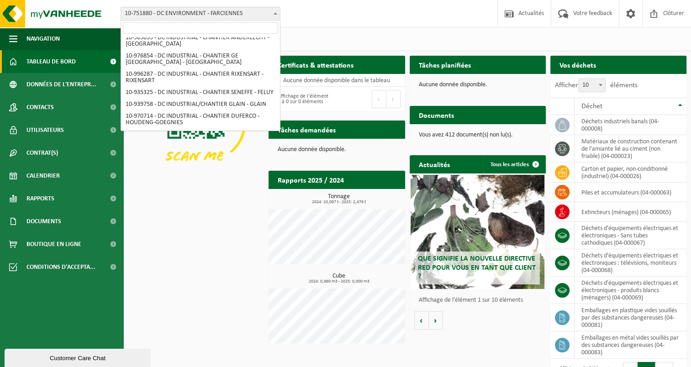 Image resolution: width=691 pixels, height=367 pixels. What do you see at coordinates (435, 164) in the screenshot?
I see `h2: Actualités` at bounding box center [435, 164].